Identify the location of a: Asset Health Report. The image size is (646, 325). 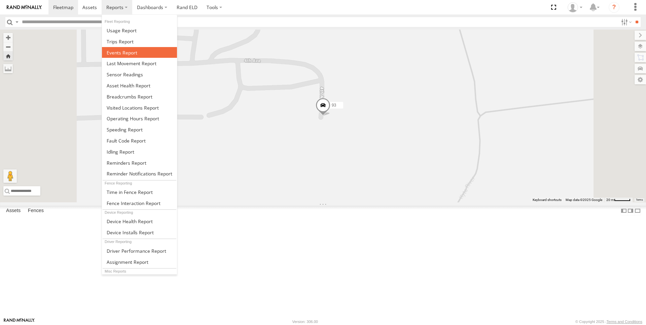
(139, 85).